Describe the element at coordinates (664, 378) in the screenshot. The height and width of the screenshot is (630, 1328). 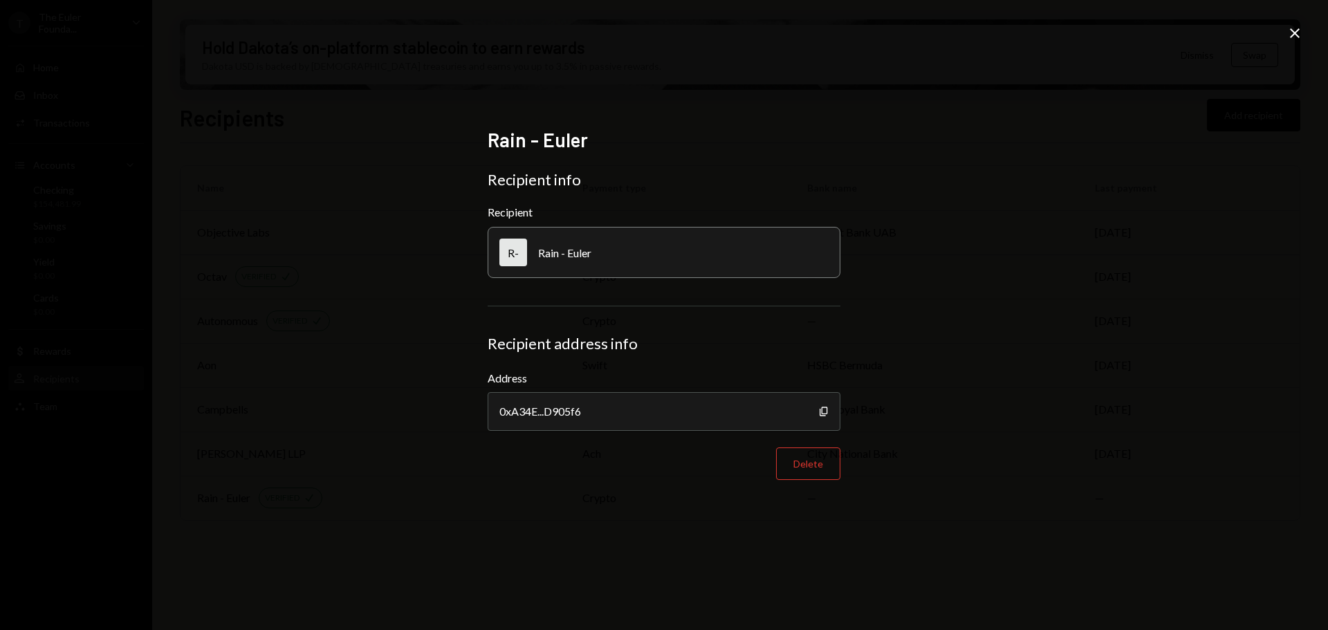
I see `label: Address` at that location.